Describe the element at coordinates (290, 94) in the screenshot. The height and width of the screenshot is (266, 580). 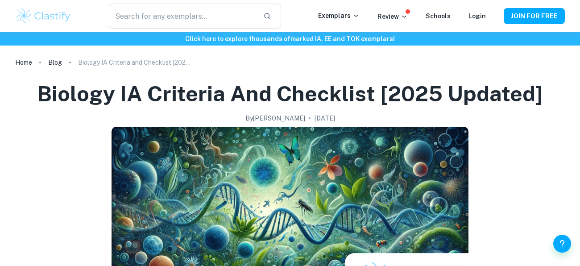
I see `h1: Biology IA Criteria and Checklist [2025 updated]` at that location.